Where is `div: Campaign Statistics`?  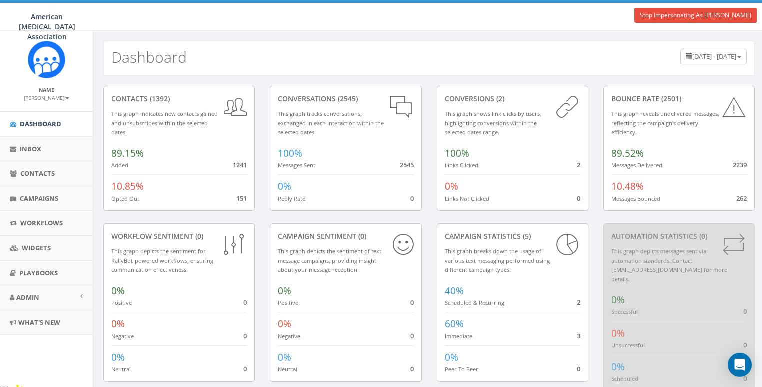
div: Campaign Statistics is located at coordinates (512, 236).